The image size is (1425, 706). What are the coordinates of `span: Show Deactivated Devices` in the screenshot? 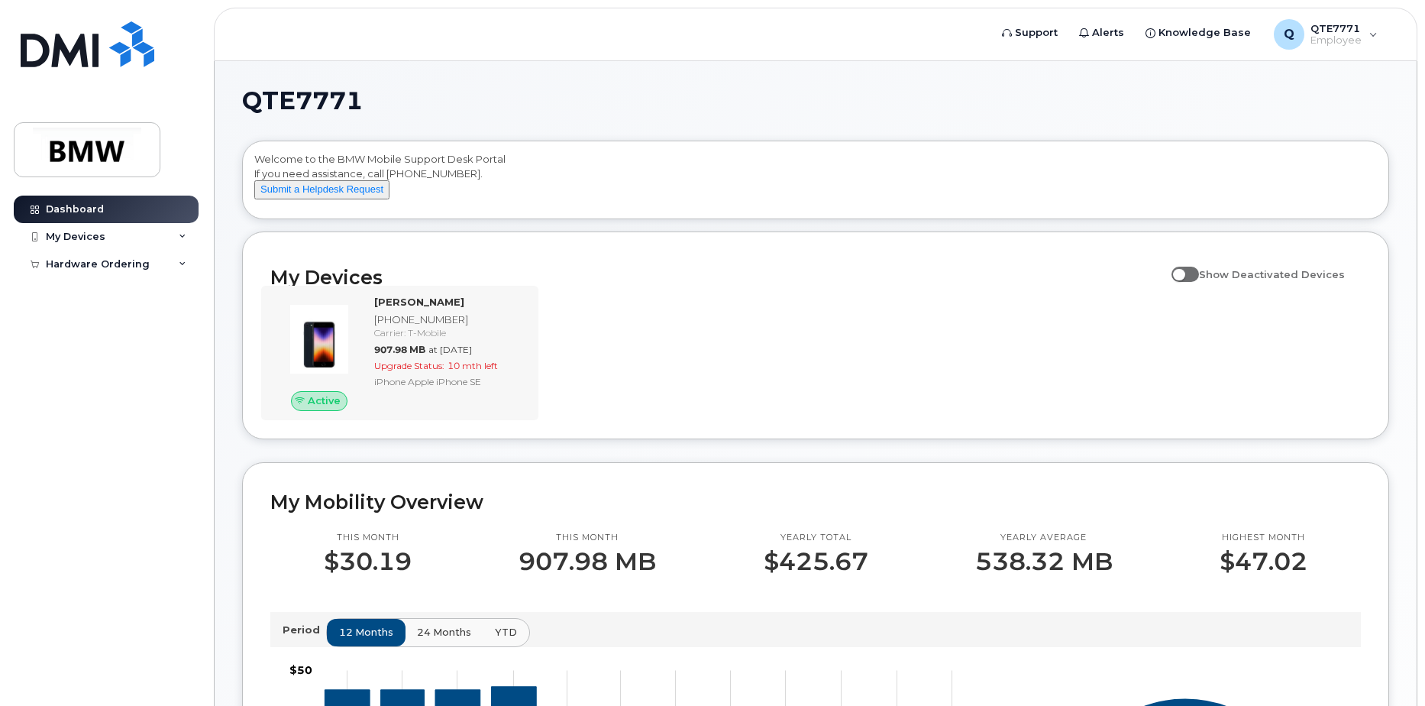 It's located at (1272, 274).